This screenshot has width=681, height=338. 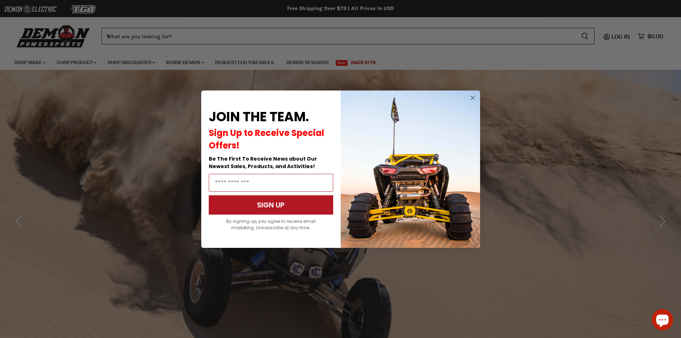 What do you see at coordinates (263, 162) in the screenshot?
I see `span: Be The First To Receive News about Our Newest Sales, Products, and Activities!` at bounding box center [263, 162].